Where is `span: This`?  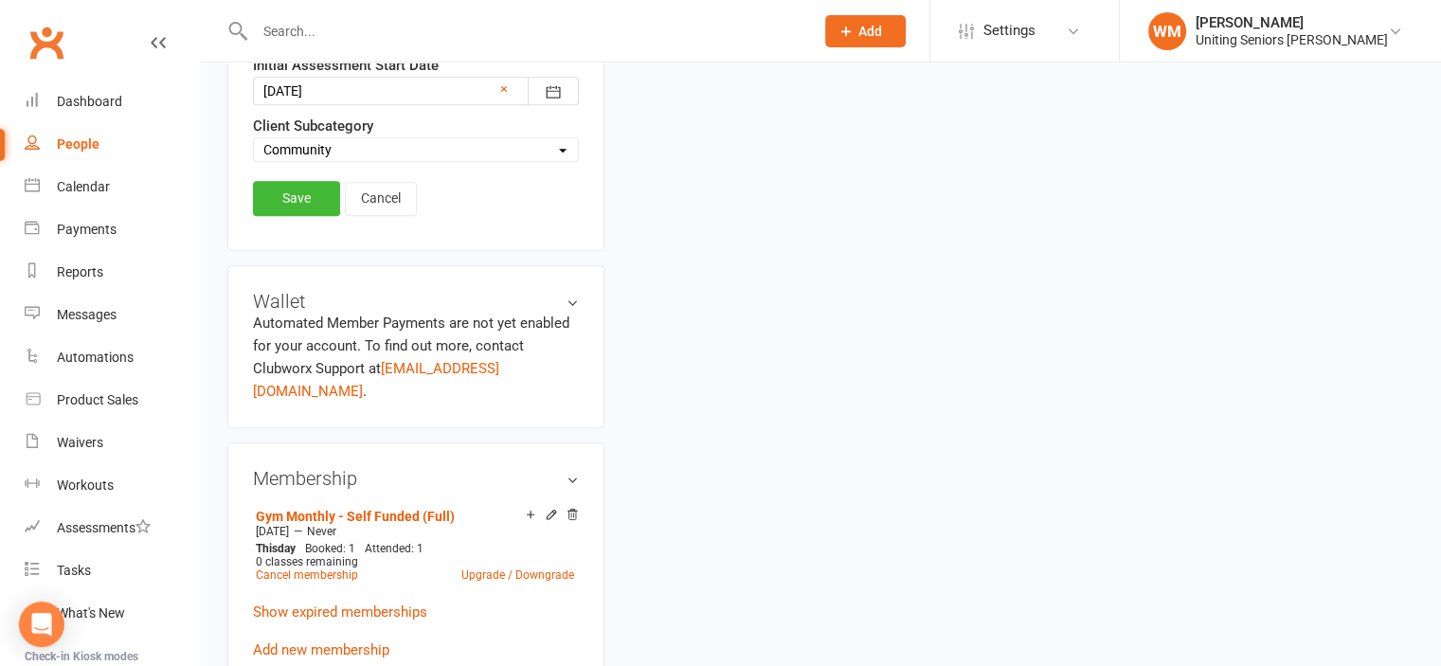 span: This is located at coordinates (266, 549).